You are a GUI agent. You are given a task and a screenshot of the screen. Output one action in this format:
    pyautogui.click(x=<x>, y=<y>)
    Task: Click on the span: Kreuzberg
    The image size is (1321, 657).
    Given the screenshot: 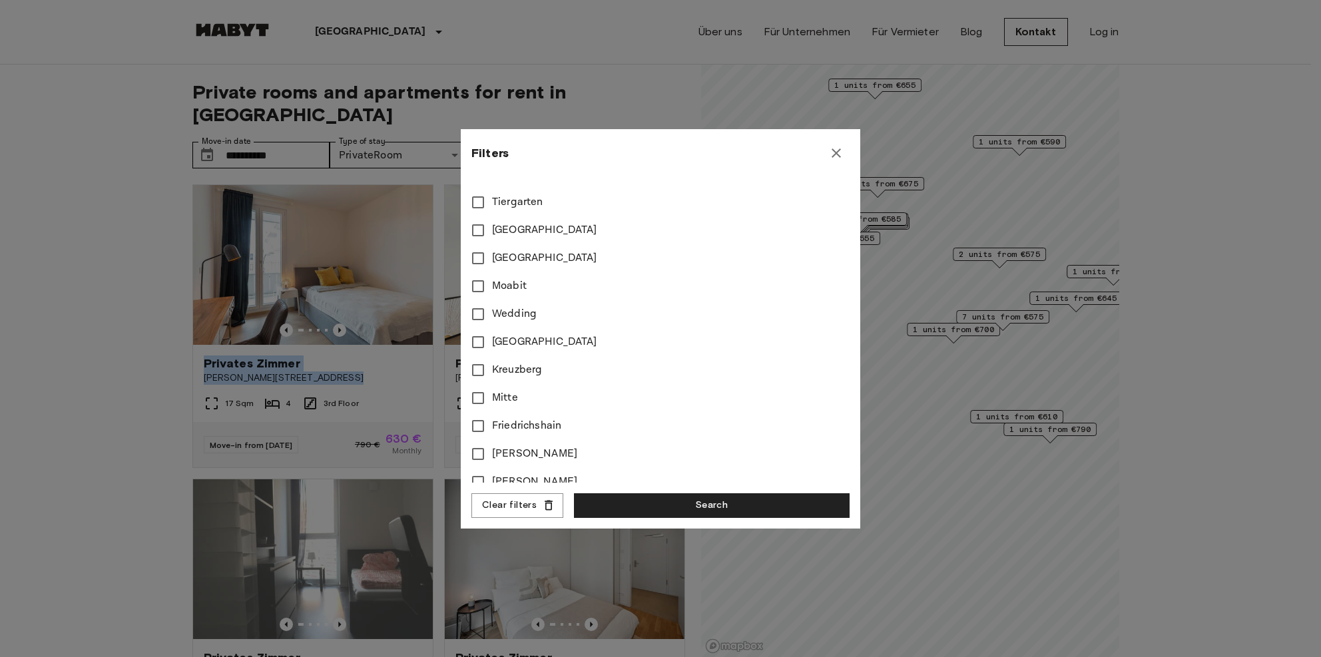 What is the action you would take?
    pyautogui.click(x=517, y=370)
    